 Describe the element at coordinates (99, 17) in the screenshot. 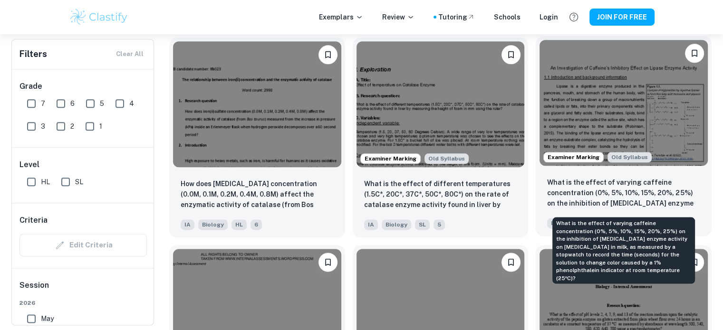

I see `img: Clastify logo` at that location.